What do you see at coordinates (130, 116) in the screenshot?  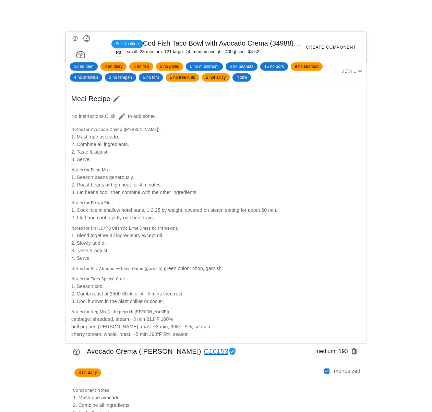 I see `span: Click to add some.` at bounding box center [130, 116].